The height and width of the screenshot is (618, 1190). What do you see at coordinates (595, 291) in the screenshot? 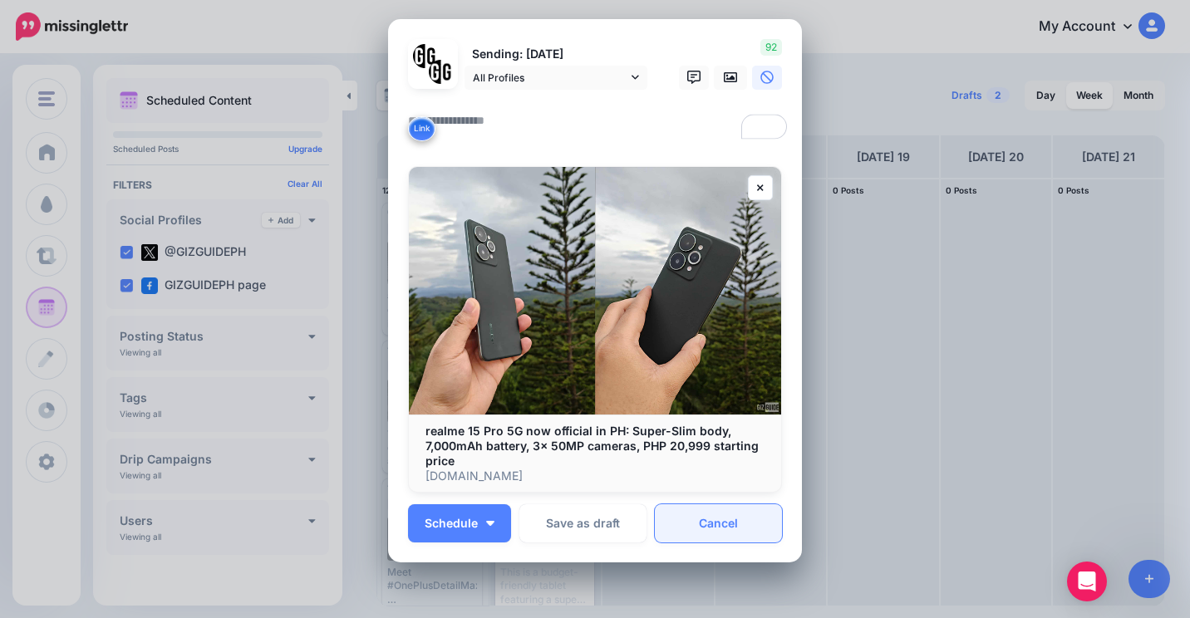
I see `img: realme 15 Pro 5G now official in PH: Super-Slim body, 7,000mAh battery, 3x 50MP cameras, PHP 20,9...` at bounding box center [595, 291].